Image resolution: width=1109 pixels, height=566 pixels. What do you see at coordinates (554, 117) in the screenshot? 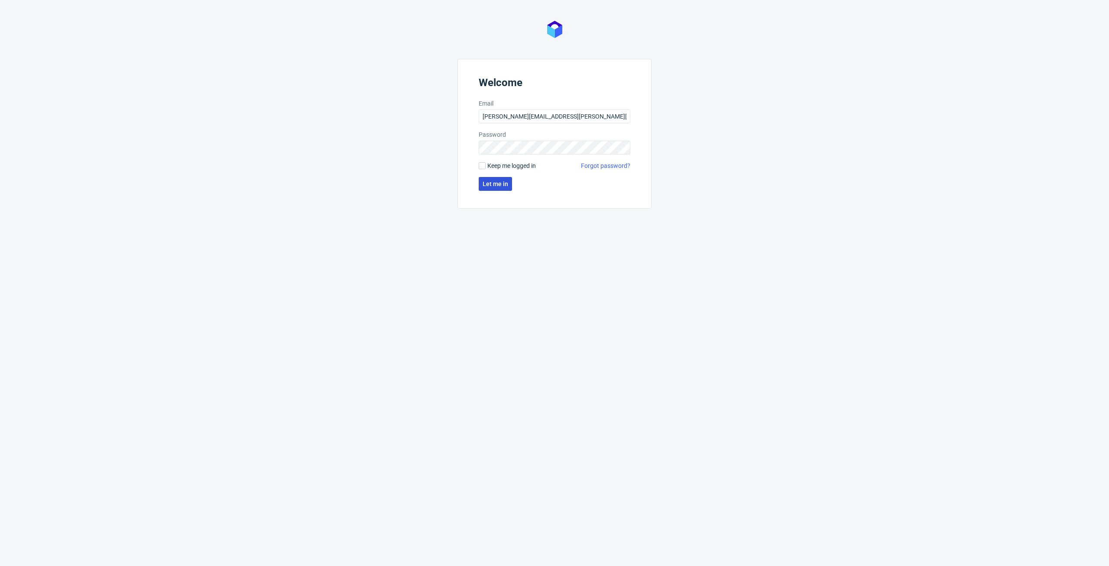
I see `input: you@youremail.com` at bounding box center [554, 117].